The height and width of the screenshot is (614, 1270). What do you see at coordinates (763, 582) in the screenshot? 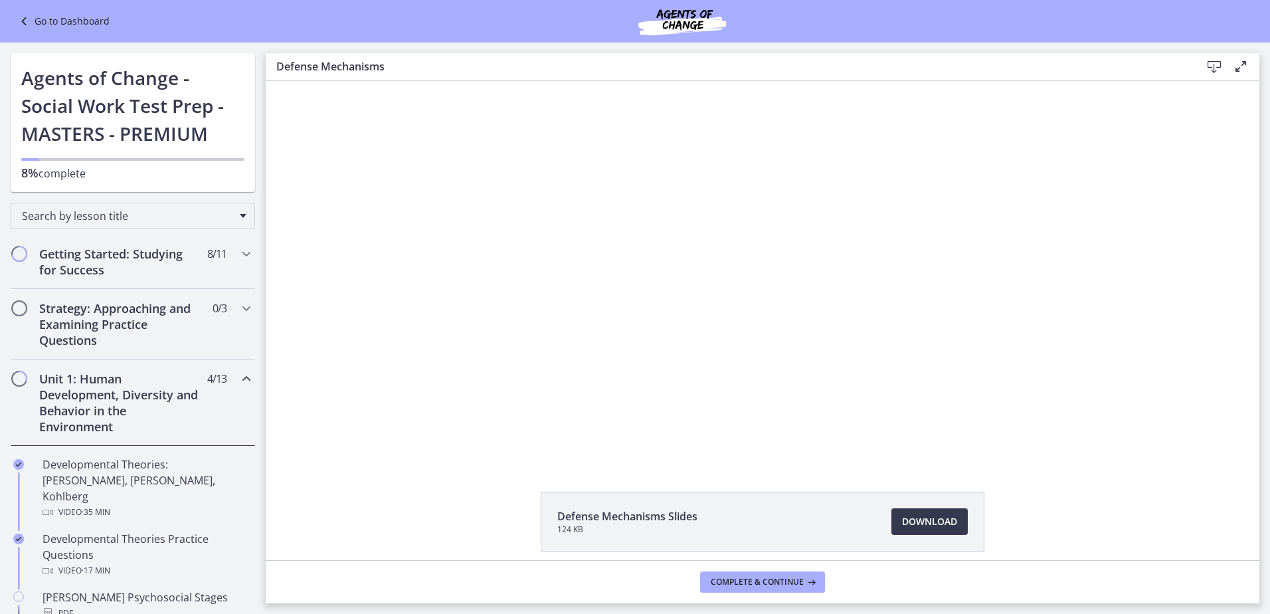
I see `button: Complete & continue` at bounding box center [763, 582].